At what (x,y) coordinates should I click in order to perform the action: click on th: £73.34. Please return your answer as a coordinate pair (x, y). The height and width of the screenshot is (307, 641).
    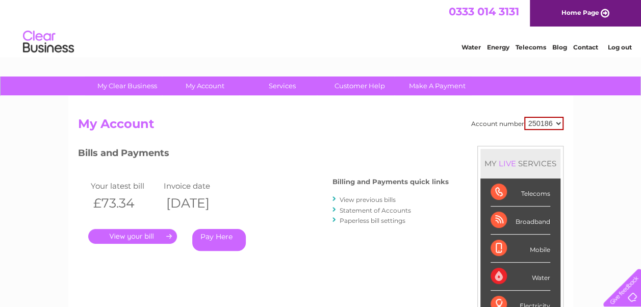
    Looking at the image, I should click on (125, 203).